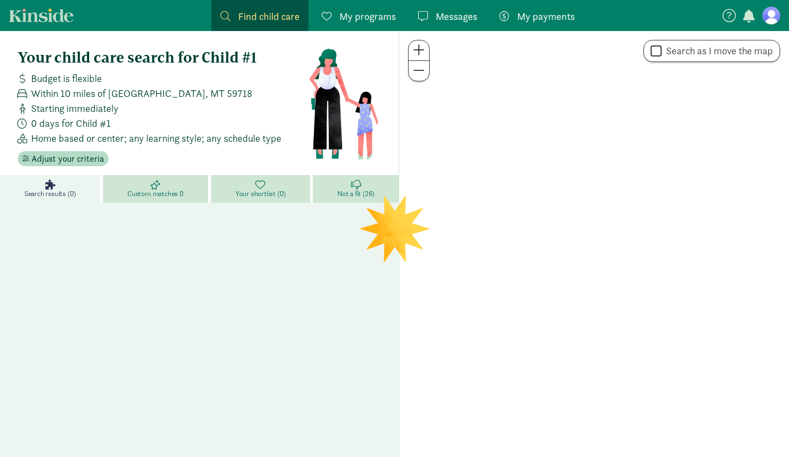  I want to click on a: Not a fit (26), so click(356, 189).